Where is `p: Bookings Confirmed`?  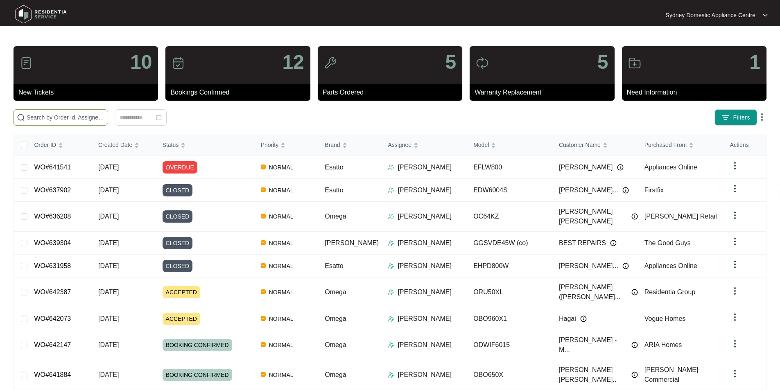
p: Bookings Confirmed is located at coordinates (240, 93).